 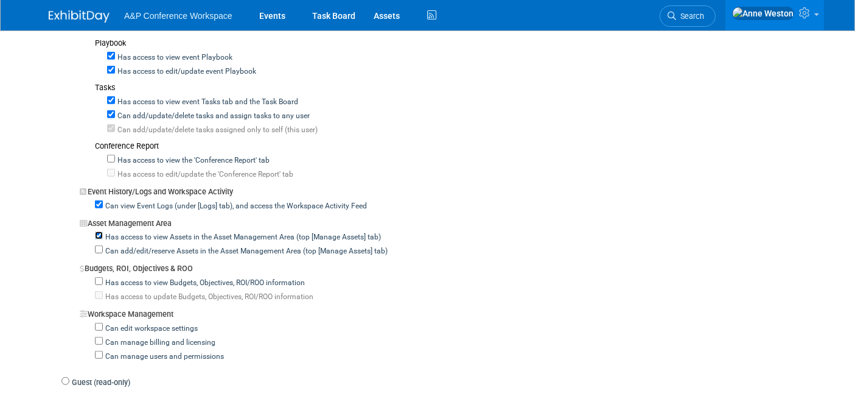 I want to click on label: Can add/update/delete tasks assigned only to self (this user), so click(x=216, y=130).